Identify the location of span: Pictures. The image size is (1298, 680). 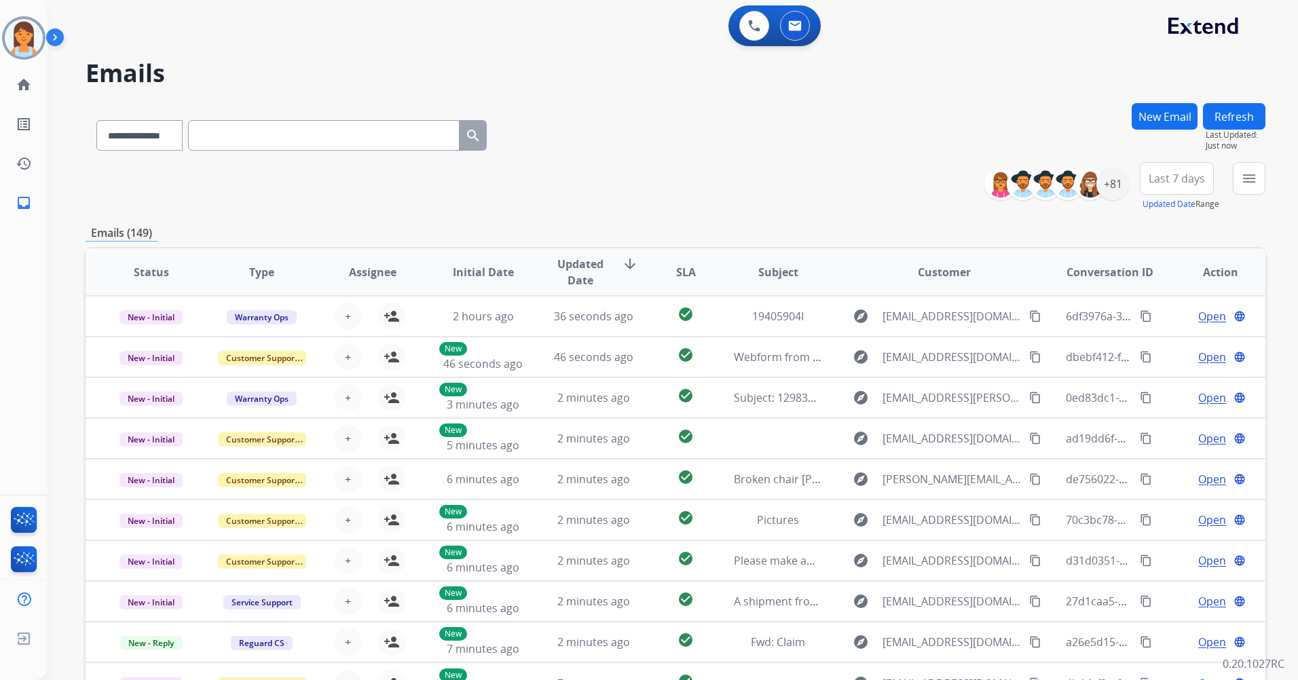
(778, 520).